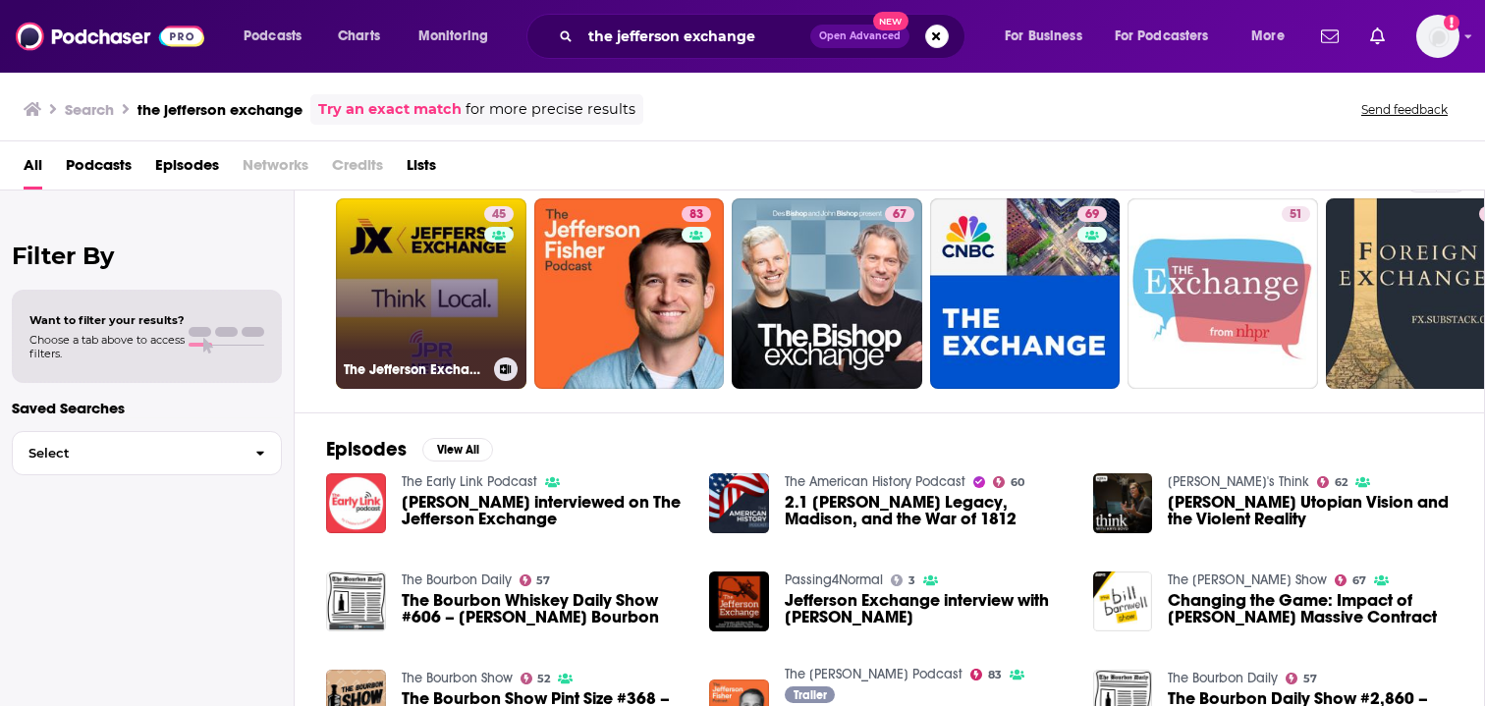 The width and height of the screenshot is (1485, 706). Describe the element at coordinates (431, 294) in the screenshot. I see `a: 45The Jefferson Exchange` at that location.